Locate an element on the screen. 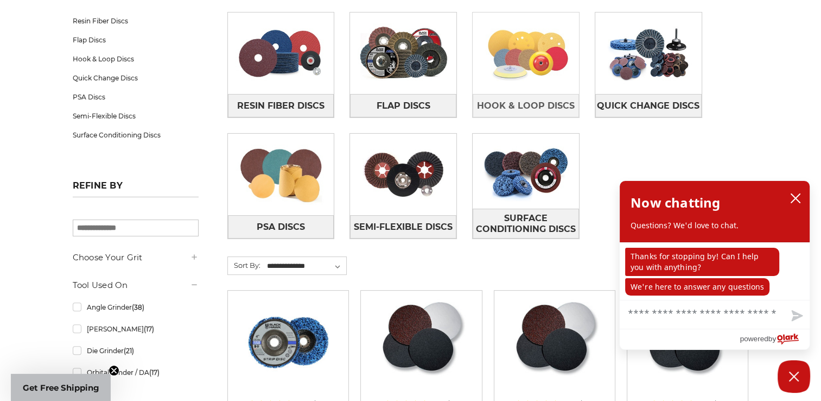 The width and height of the screenshot is (821, 401). img: 4" x 5/8" easy strip and clean discs is located at coordinates (288, 341).